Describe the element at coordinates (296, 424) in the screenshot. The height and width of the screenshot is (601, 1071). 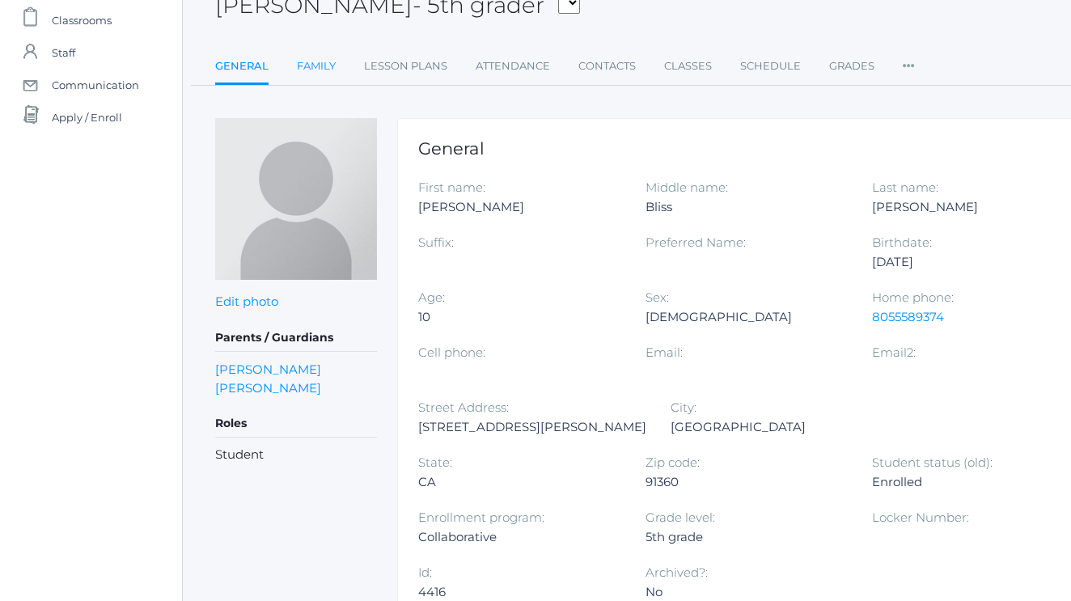
I see `h5: Roles` at that location.